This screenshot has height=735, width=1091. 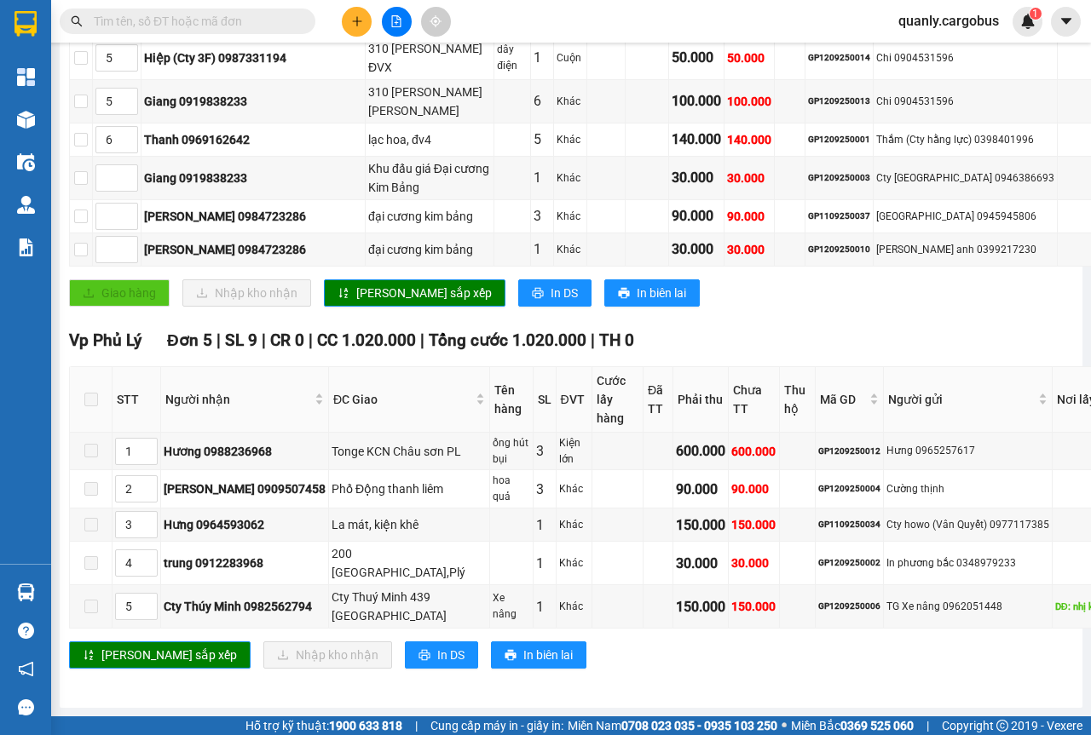 What do you see at coordinates (849, 525) in the screenshot?
I see `div: GP1109250034` at bounding box center [849, 525].